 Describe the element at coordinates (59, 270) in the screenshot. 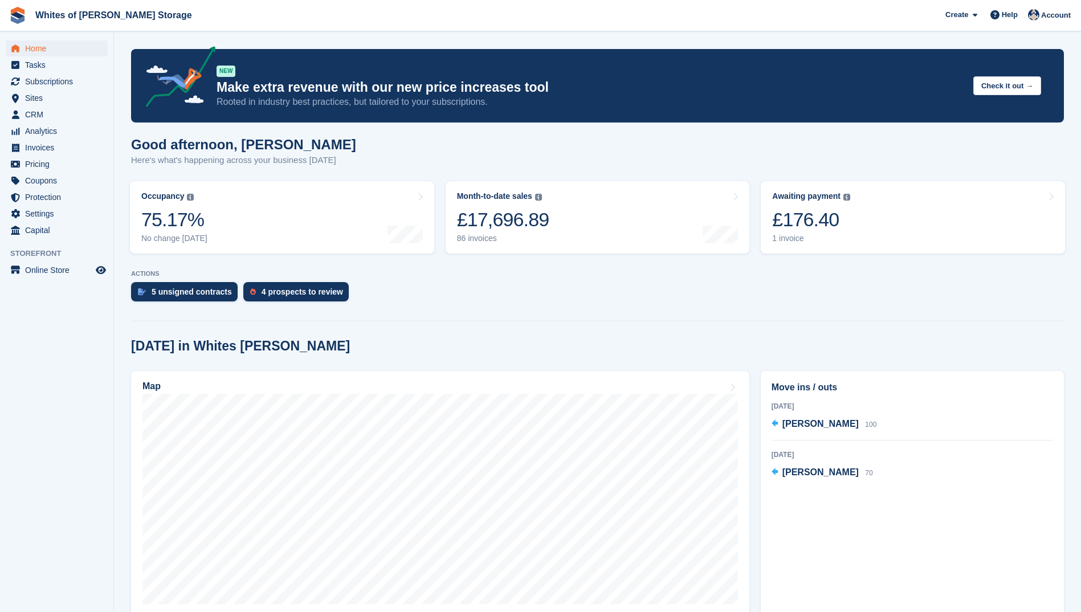

I see `span: Online Store` at that location.